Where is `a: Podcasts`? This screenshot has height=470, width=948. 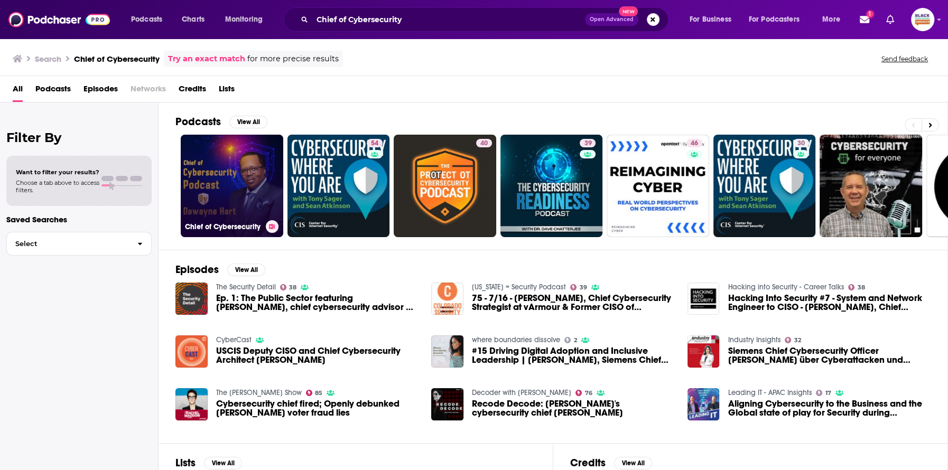
a: Podcasts is located at coordinates (53, 91).